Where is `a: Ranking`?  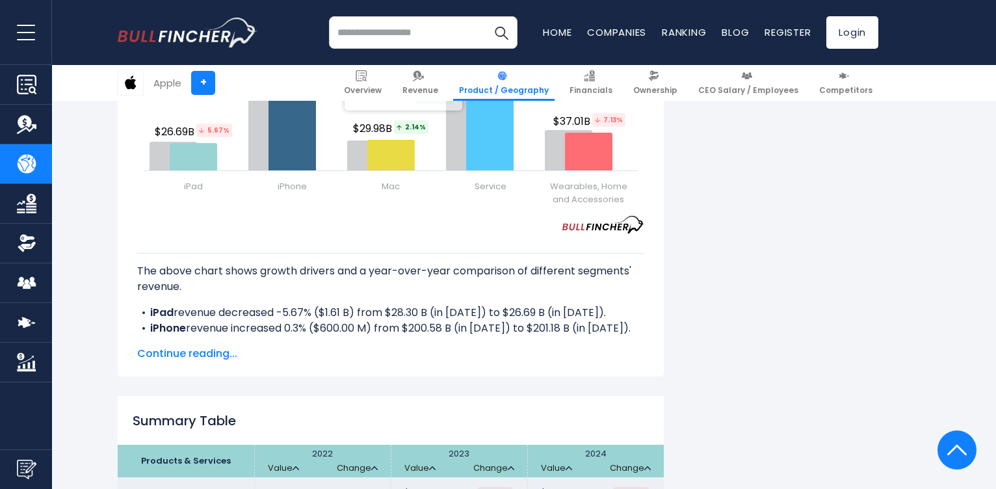 a: Ranking is located at coordinates (684, 32).